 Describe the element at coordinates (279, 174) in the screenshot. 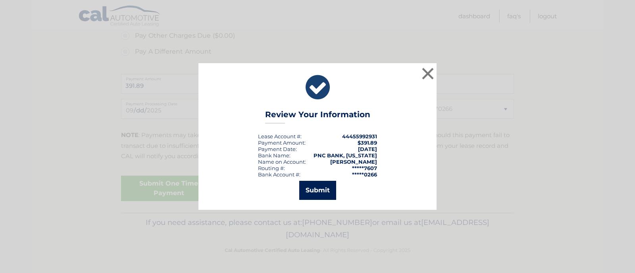

I see `div: Bank Account #:` at that location.